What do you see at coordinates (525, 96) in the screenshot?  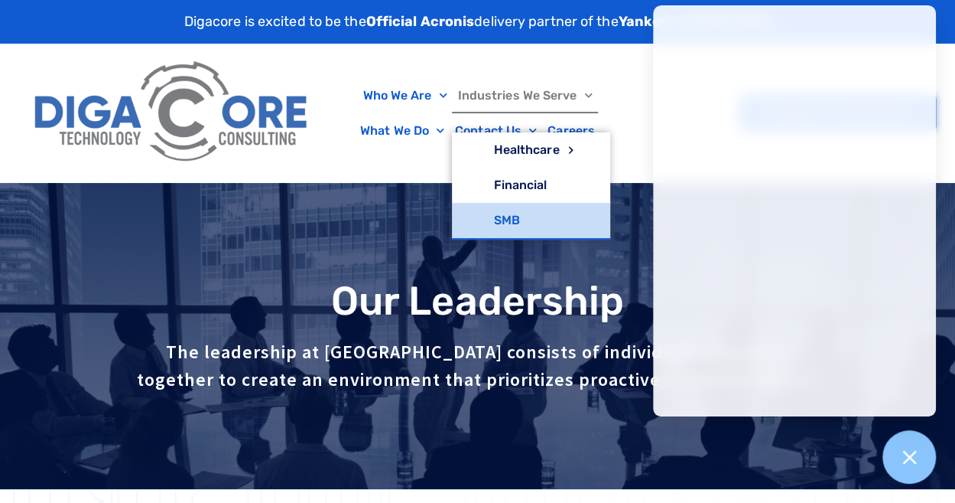 I see `a: Industries We Serve` at bounding box center [525, 96].